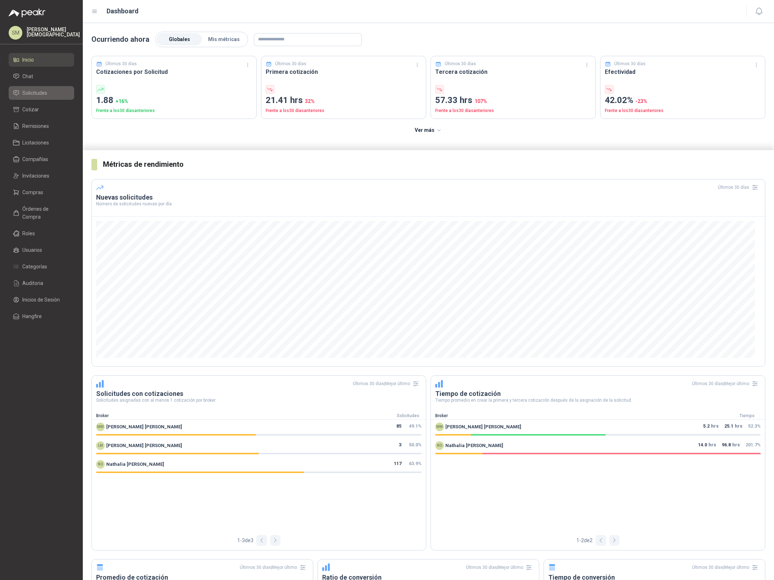 This screenshot has height=580, width=774. What do you see at coordinates (726, 445) in the screenshot?
I see `span: 96.8` at bounding box center [726, 445].